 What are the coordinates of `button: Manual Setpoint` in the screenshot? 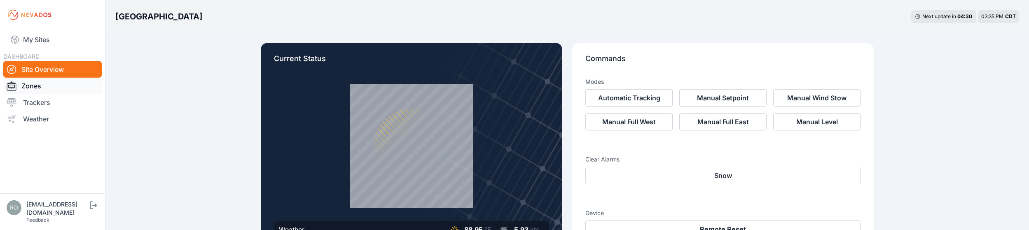 It's located at (723, 98).